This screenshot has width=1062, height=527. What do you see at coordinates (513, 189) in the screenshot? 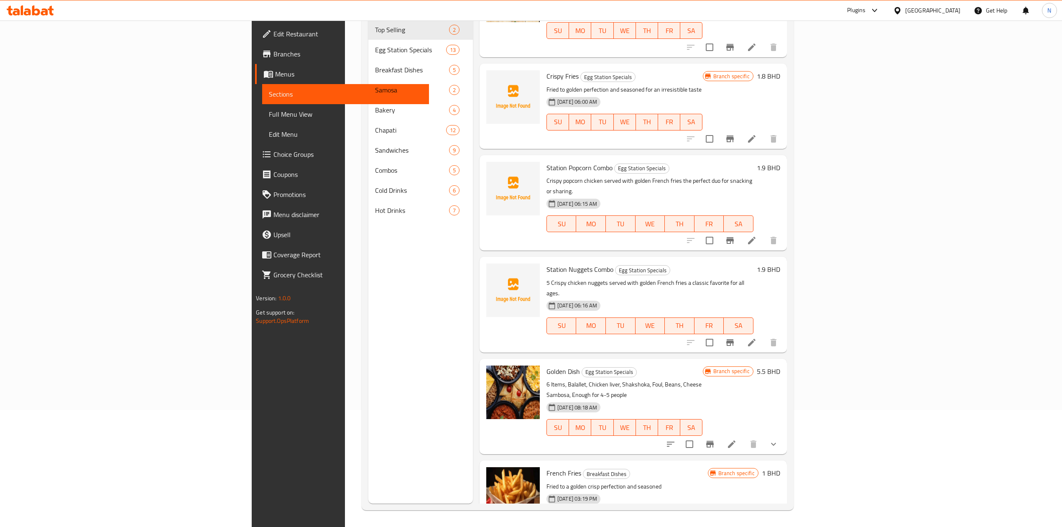
I see `img: Station Popcorn Combo` at bounding box center [513, 189].